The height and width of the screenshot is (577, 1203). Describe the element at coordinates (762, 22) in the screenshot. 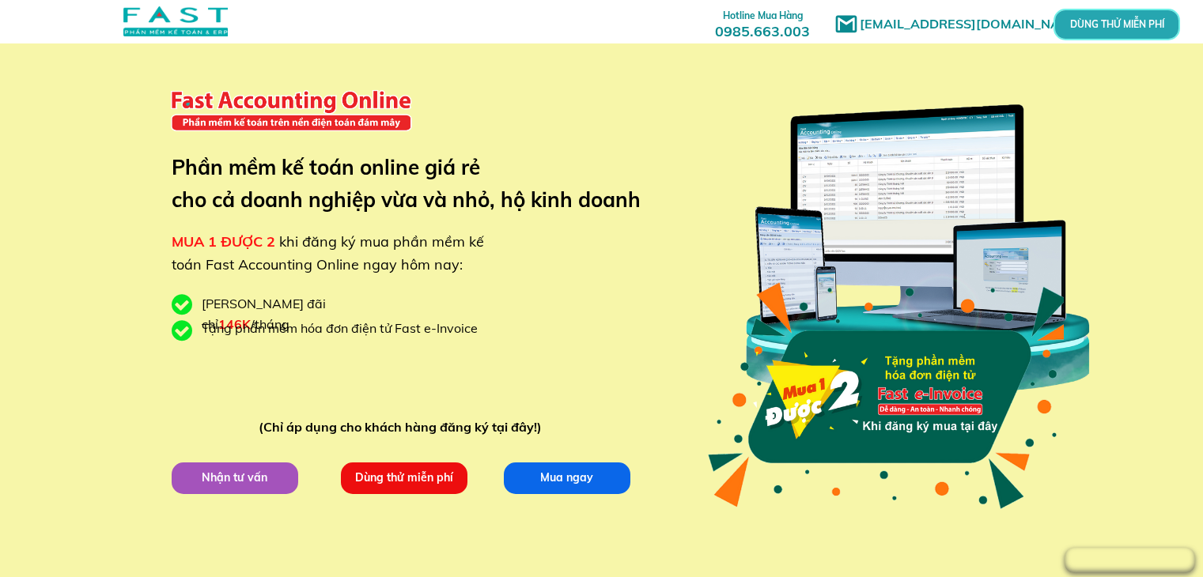

I see `h3: 0985.663.003` at that location.